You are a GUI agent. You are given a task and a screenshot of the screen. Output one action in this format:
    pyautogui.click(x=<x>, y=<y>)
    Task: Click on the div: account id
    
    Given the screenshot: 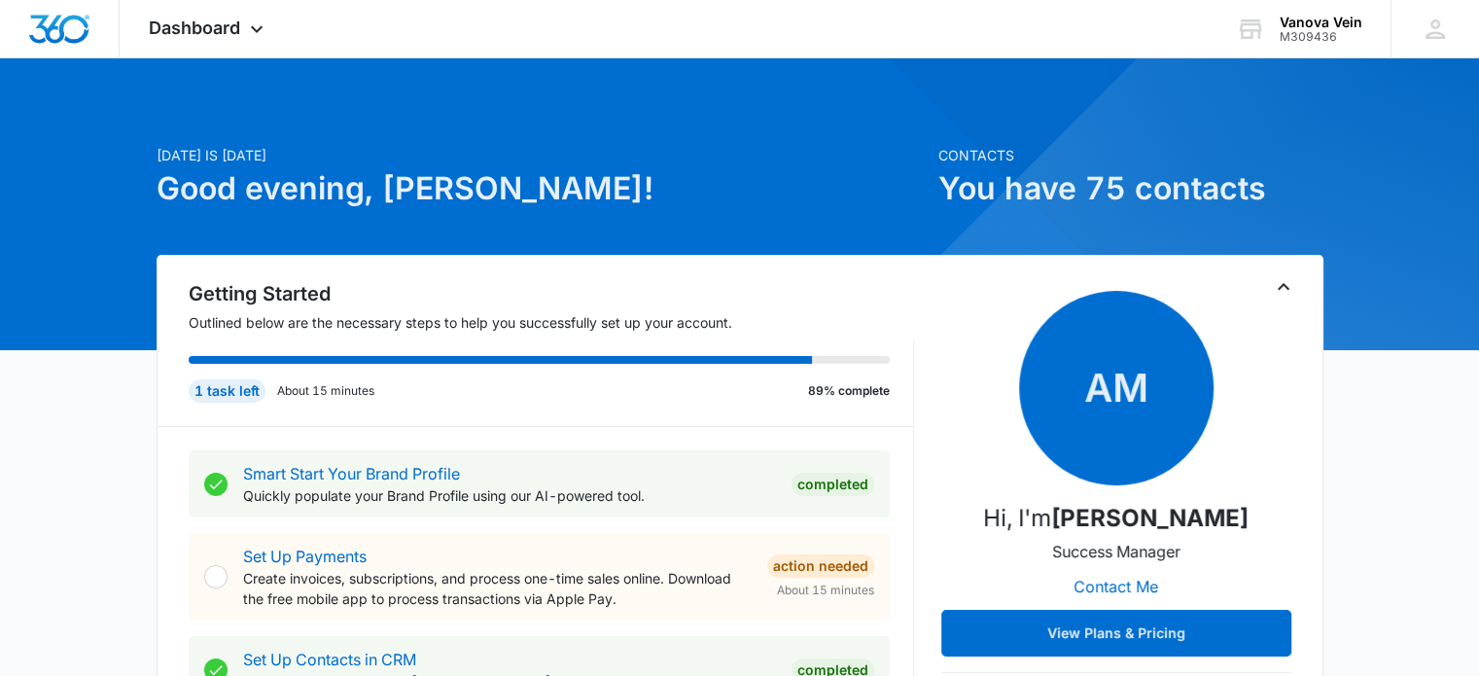 What is the action you would take?
    pyautogui.click(x=1320, y=37)
    